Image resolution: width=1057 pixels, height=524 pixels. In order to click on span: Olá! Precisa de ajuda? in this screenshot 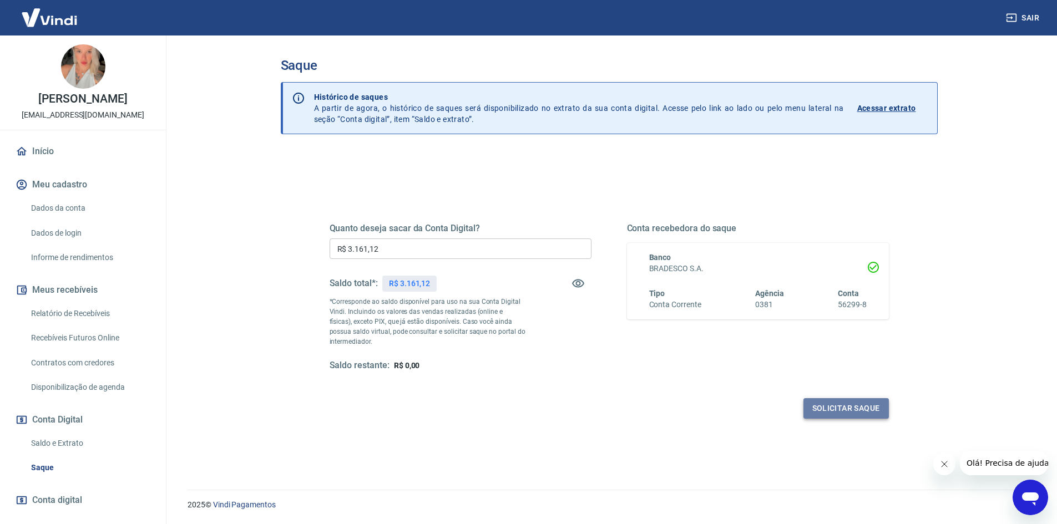, I will do `click(50, 12)`.